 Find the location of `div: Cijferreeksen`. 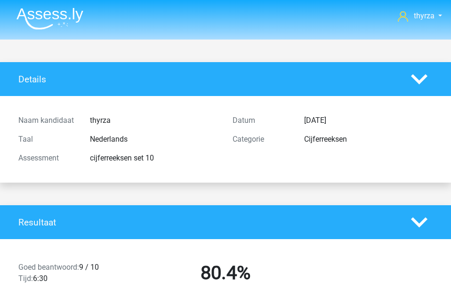

div: Cijferreeksen is located at coordinates (369, 139).